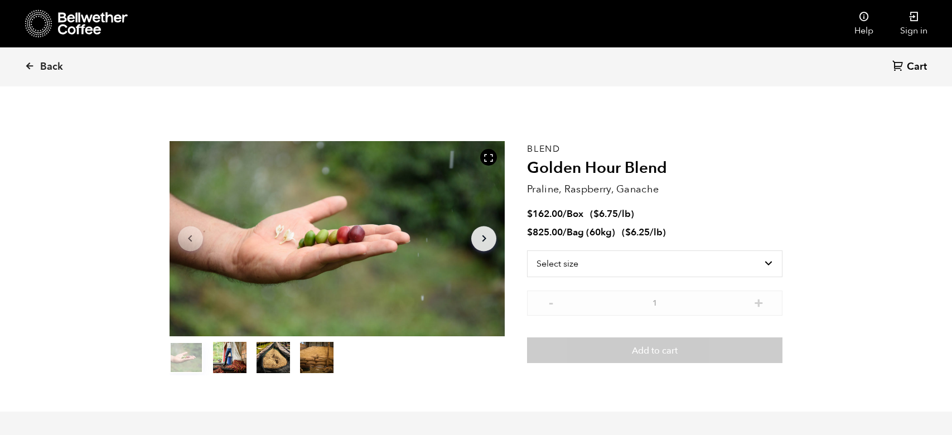 This screenshot has width=952, height=435. I want to click on span: Cart, so click(917, 67).